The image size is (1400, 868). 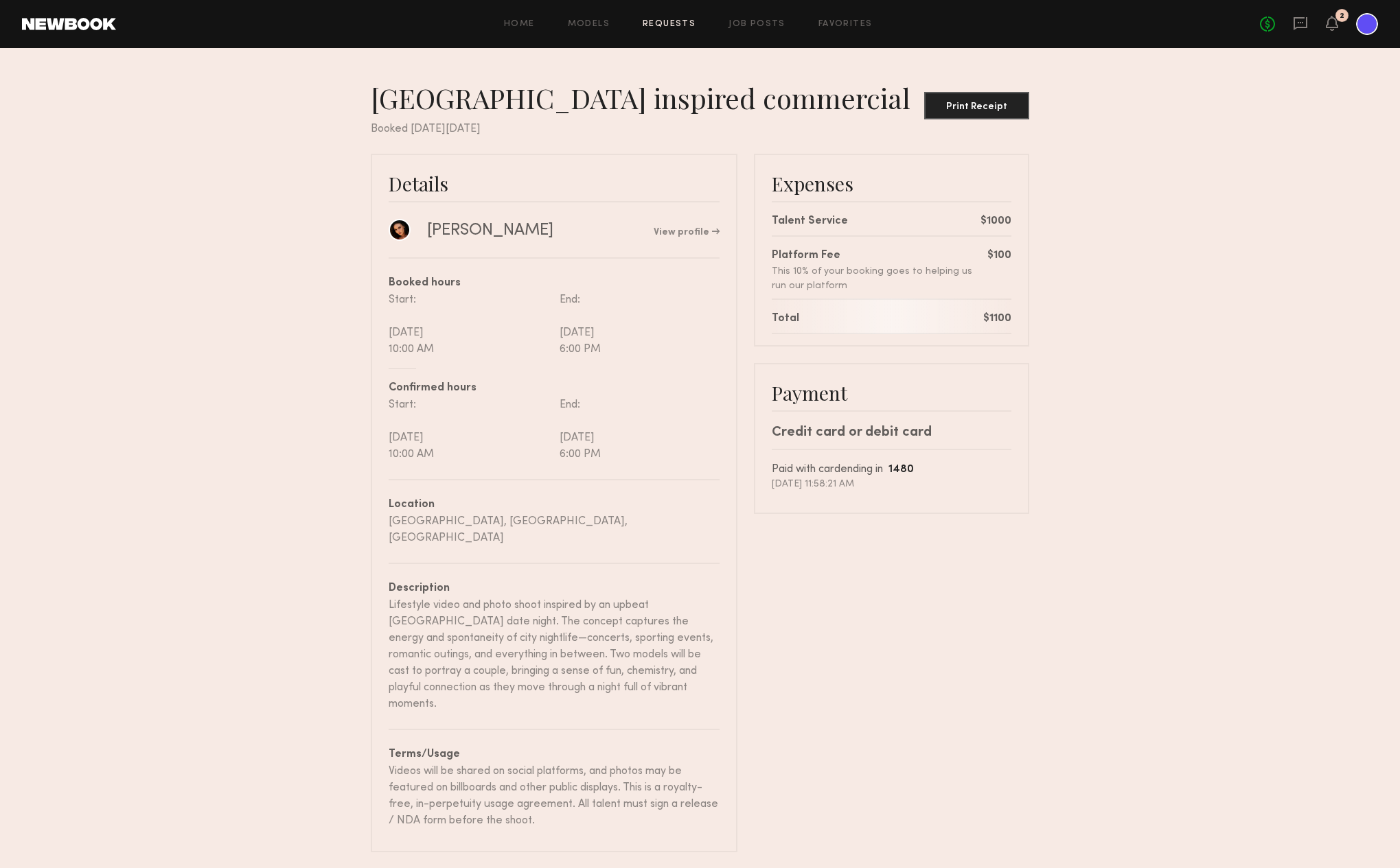 I want to click on a: Job Posts, so click(x=756, y=24).